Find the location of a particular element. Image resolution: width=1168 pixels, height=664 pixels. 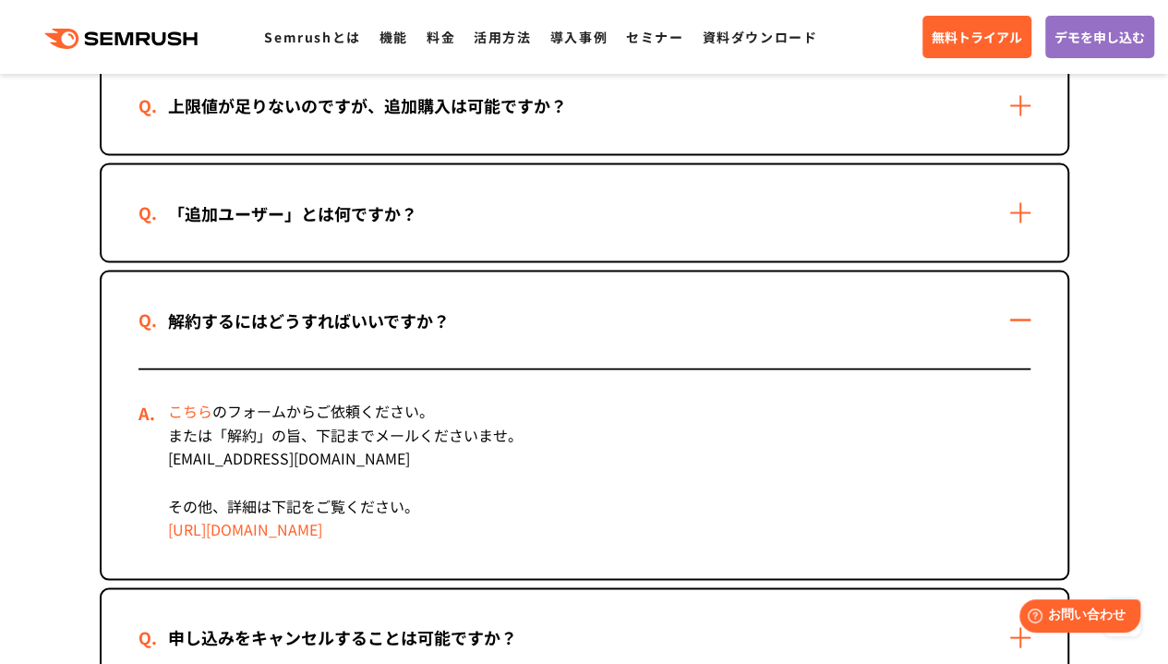

div: 申し込みをキャンセルすることは可能ですか？ is located at coordinates (342, 636).